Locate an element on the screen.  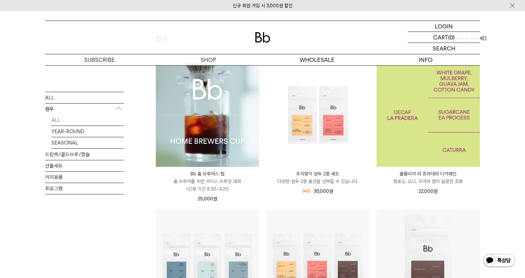
p: INFO is located at coordinates (426, 60).